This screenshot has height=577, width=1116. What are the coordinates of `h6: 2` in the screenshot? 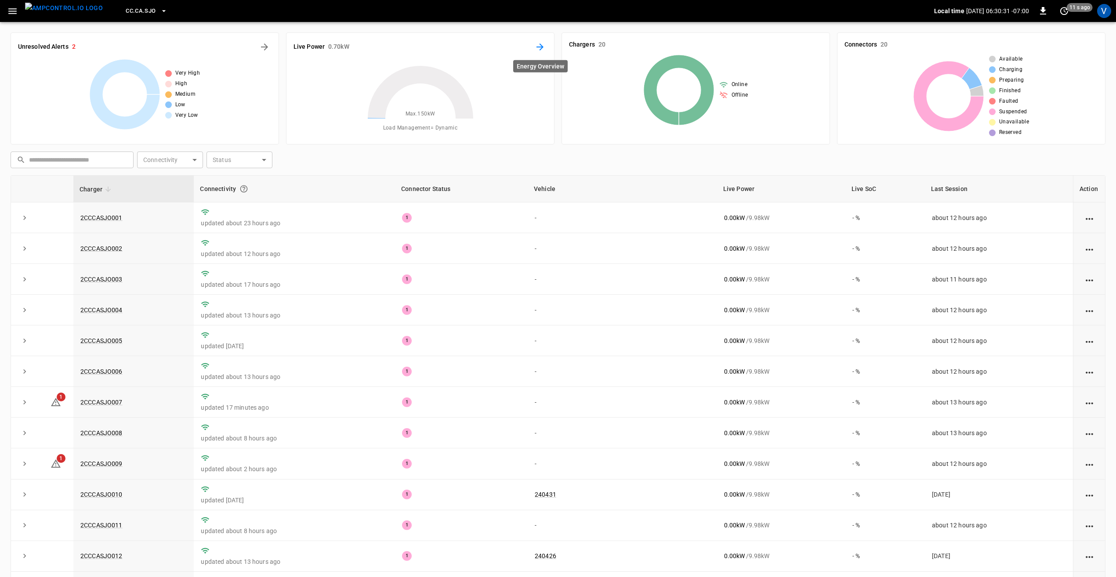 It's located at (74, 47).